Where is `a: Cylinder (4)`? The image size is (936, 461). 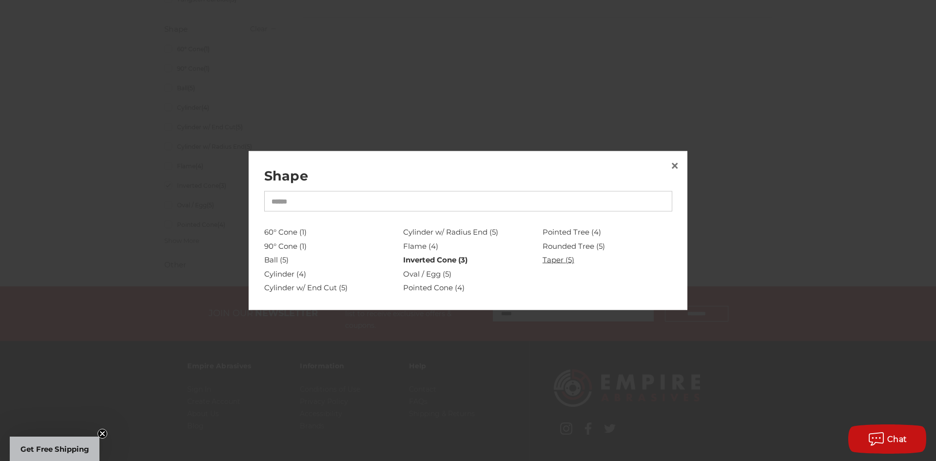
a: Cylinder (4) is located at coordinates (329, 274).